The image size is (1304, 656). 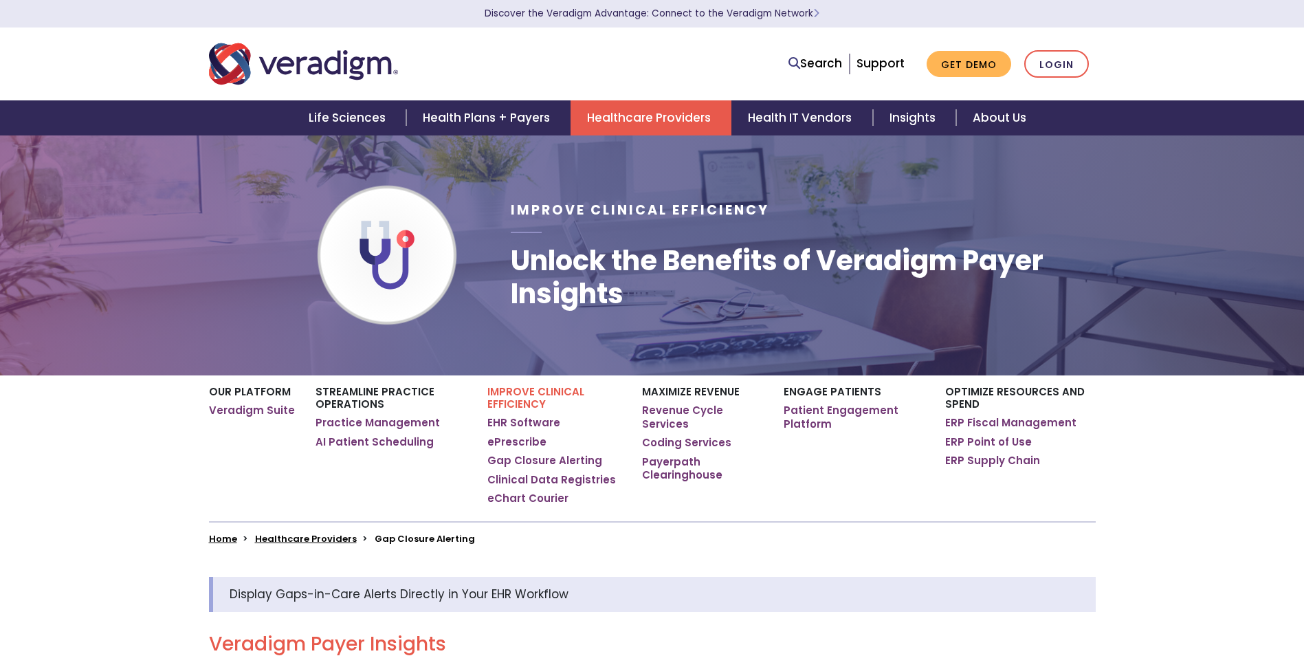 I want to click on a: Veradigm Suite, so click(x=252, y=410).